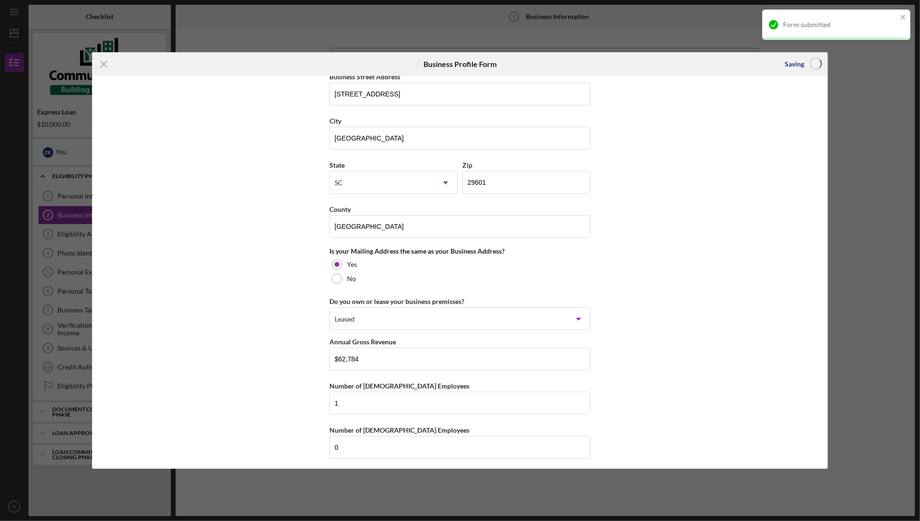 This screenshot has height=521, width=920. Describe the element at coordinates (363, 341) in the screenshot. I see `label: Annual Gross Revenue` at that location.